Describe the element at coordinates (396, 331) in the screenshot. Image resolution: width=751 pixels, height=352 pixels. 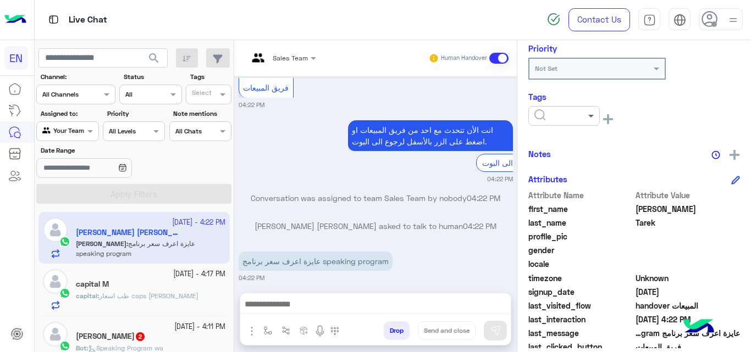
I see `button: Drop` at that location.